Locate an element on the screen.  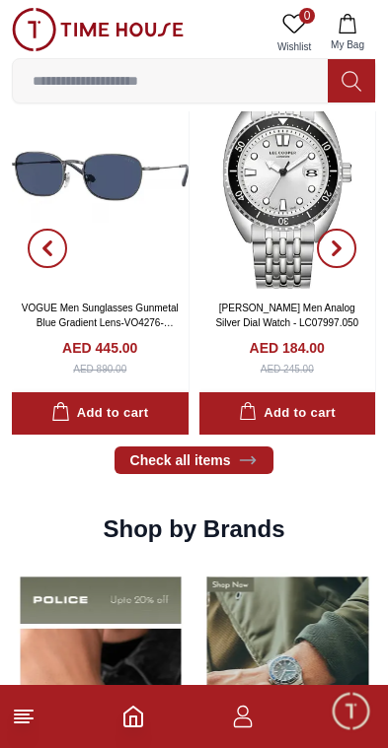
a: 0Wishlist is located at coordinates (294, 33).